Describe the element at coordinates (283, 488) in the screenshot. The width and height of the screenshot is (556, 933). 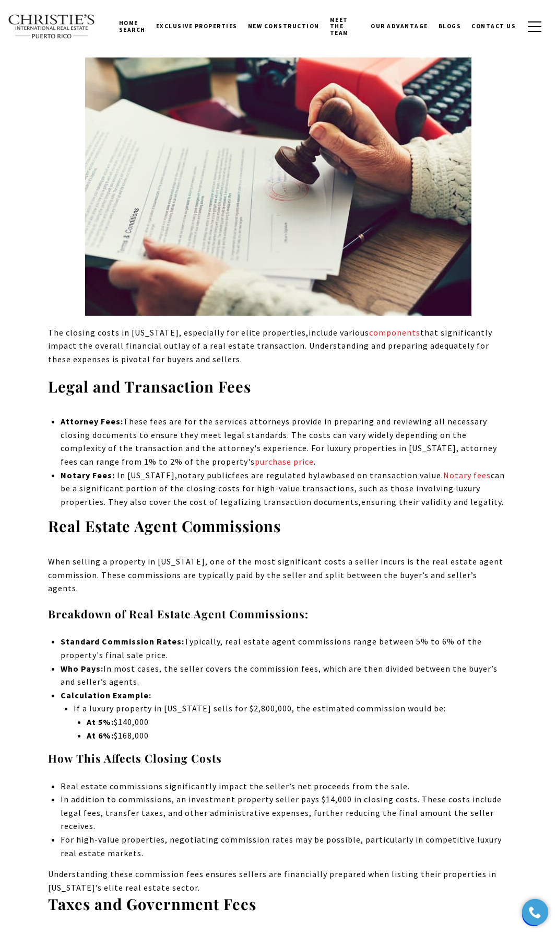
I see `span: based on transaction value. can be a significant portion of the closing costs for high-value tran...` at that location.